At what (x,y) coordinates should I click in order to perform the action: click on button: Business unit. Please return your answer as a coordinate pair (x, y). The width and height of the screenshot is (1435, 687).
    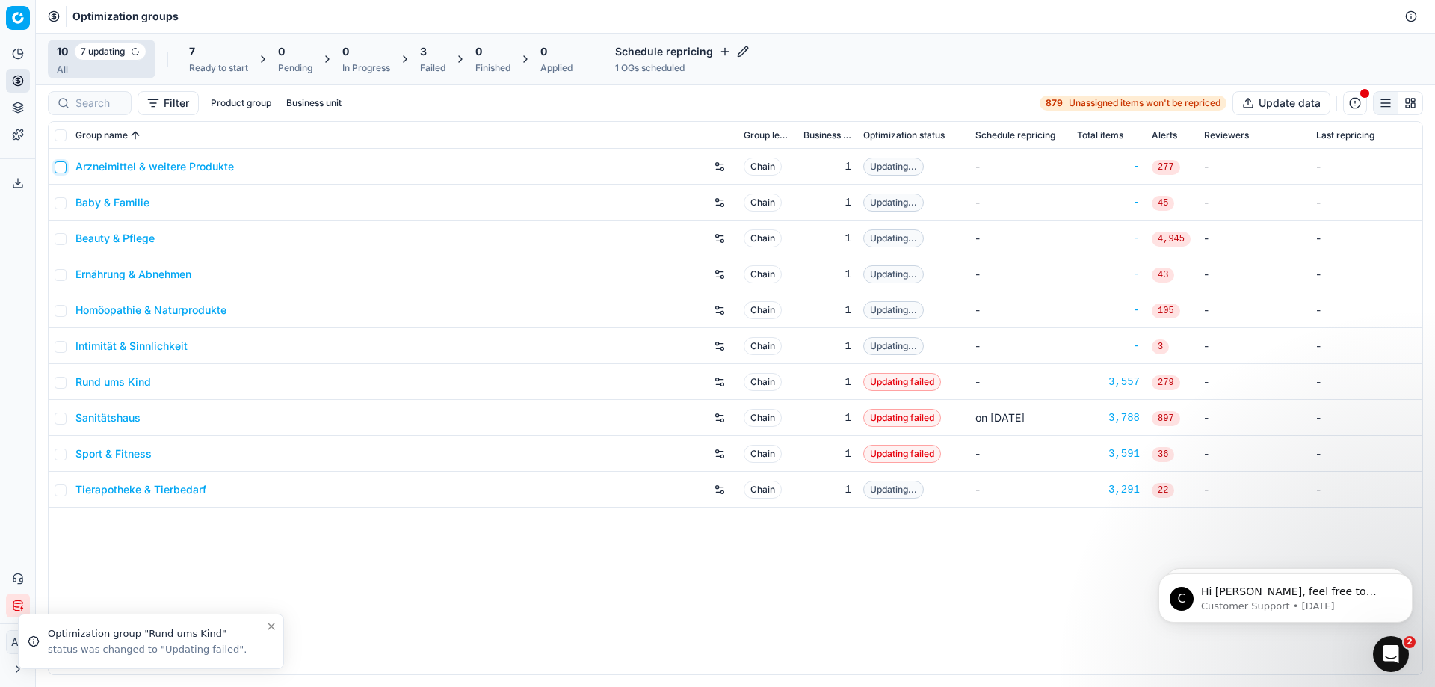
    Looking at the image, I should click on (314, 103).